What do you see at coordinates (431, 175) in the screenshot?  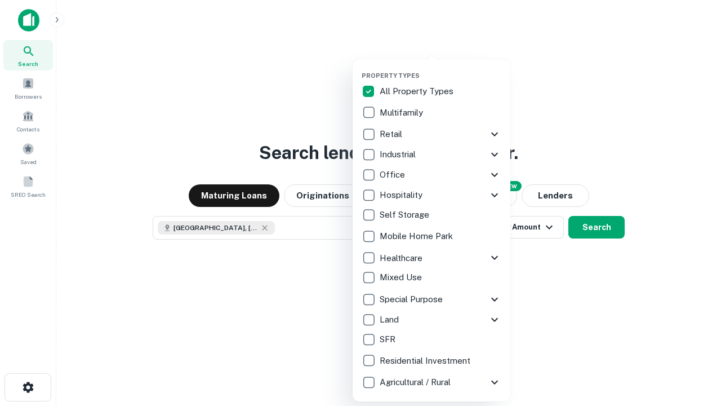 I see `div: Office` at bounding box center [431, 175].